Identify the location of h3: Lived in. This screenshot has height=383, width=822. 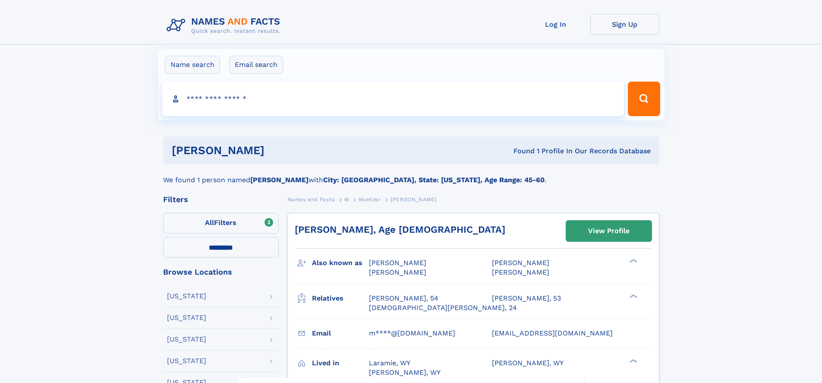
(340, 363).